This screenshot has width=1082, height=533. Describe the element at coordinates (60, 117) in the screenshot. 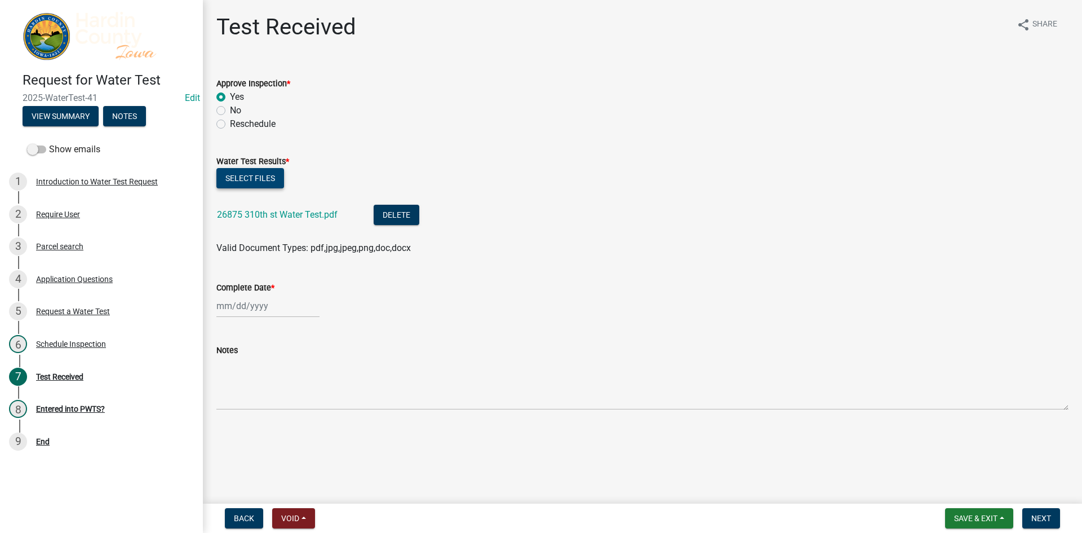

I see `wm-modal-confirm: Summary` at that location.